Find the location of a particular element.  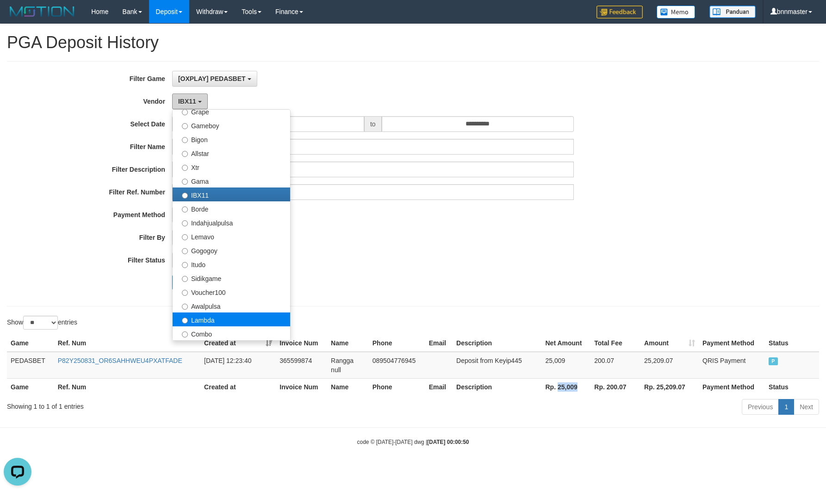

td: Deposit from Keyip445 is located at coordinates (497, 365).